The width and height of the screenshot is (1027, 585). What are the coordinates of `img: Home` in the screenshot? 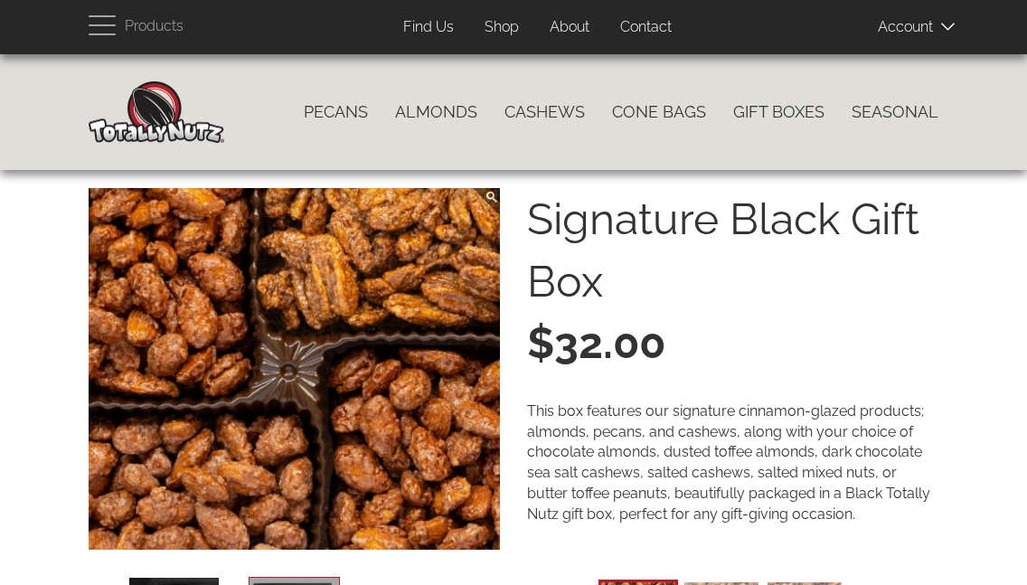 It's located at (156, 112).